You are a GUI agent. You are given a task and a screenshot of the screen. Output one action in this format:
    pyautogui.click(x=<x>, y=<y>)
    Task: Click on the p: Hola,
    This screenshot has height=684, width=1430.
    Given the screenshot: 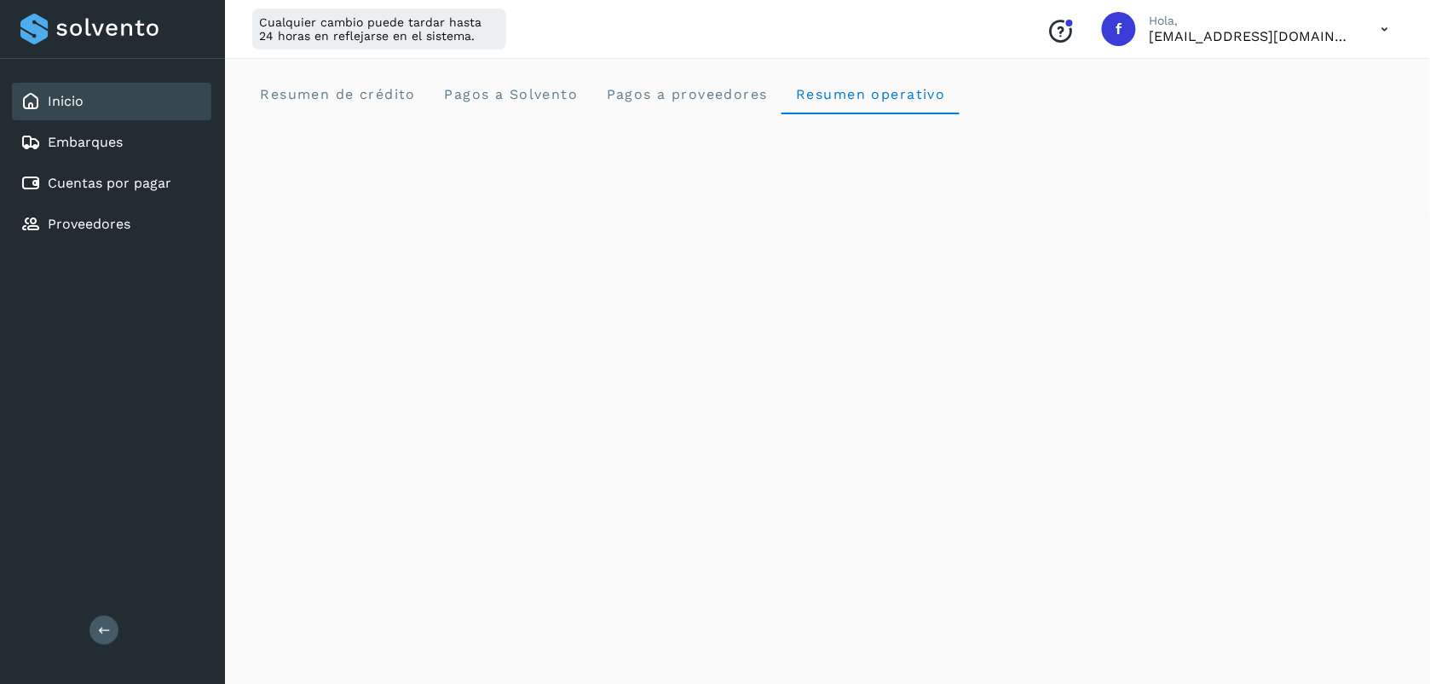 What is the action you would take?
    pyautogui.click(x=1252, y=20)
    